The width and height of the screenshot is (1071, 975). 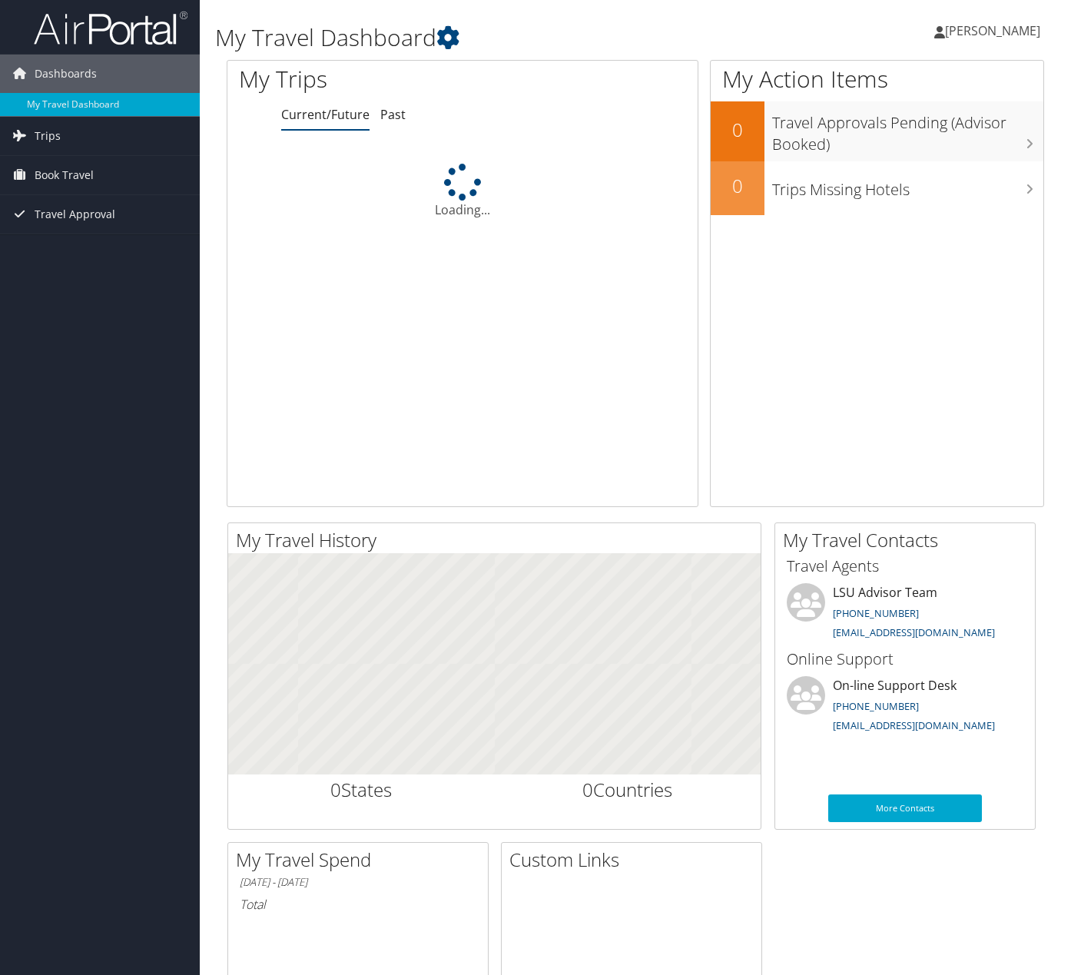 What do you see at coordinates (877, 79) in the screenshot?
I see `h1: My Action Items` at bounding box center [877, 79].